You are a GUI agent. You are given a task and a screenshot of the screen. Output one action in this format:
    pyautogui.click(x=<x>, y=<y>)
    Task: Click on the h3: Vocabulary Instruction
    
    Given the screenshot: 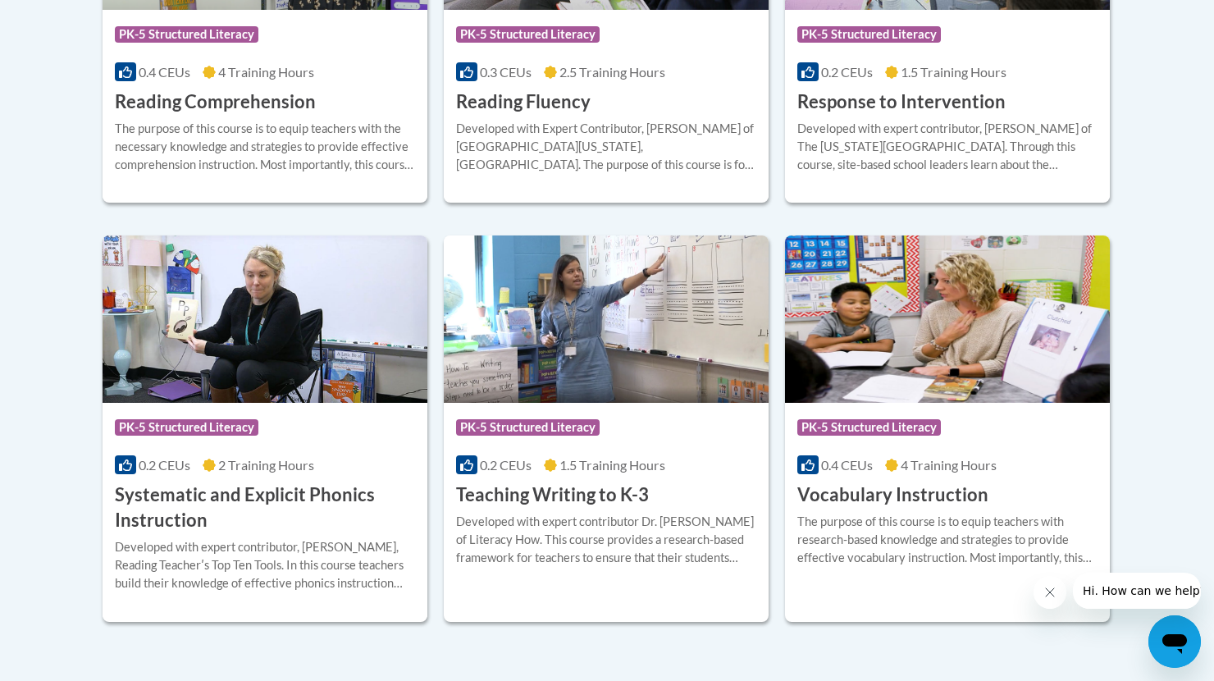 What is the action you would take?
    pyautogui.click(x=892, y=495)
    